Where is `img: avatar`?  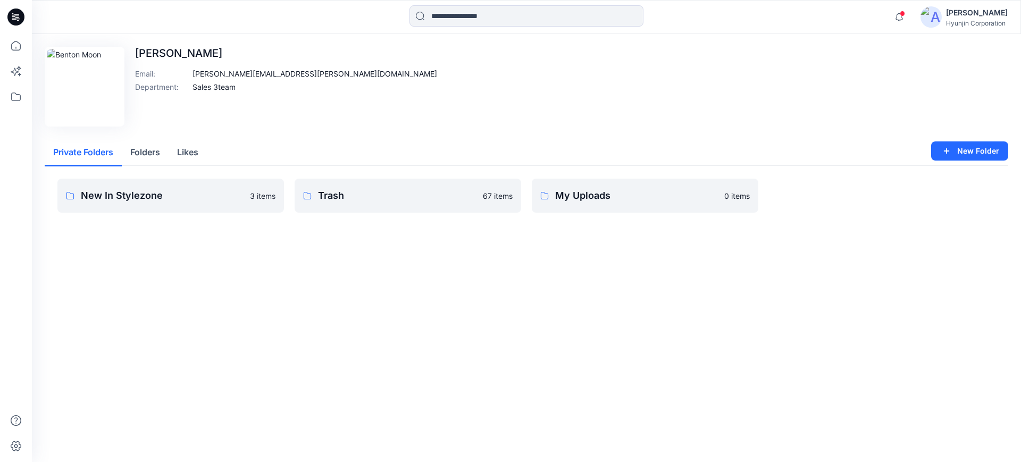
img: avatar is located at coordinates (931, 17).